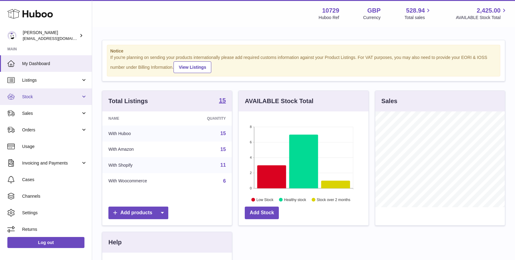 This screenshot has width=515, height=260. Describe the element at coordinates (224, 181) in the screenshot. I see `a: 6` at that location.